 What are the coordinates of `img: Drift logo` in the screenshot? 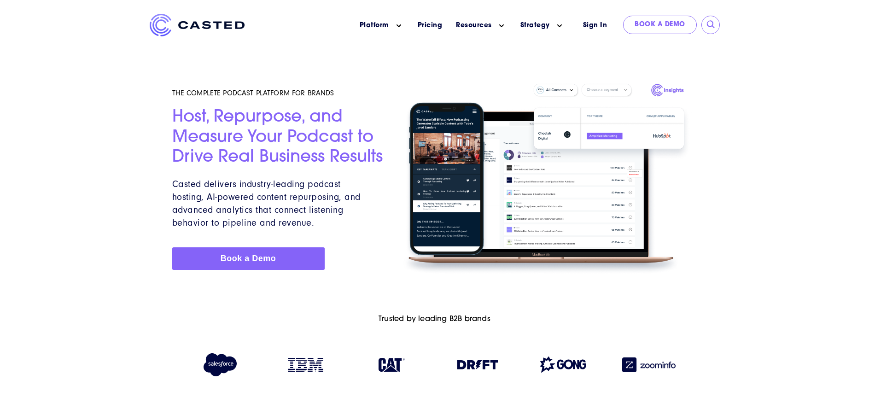 It's located at (478, 365).